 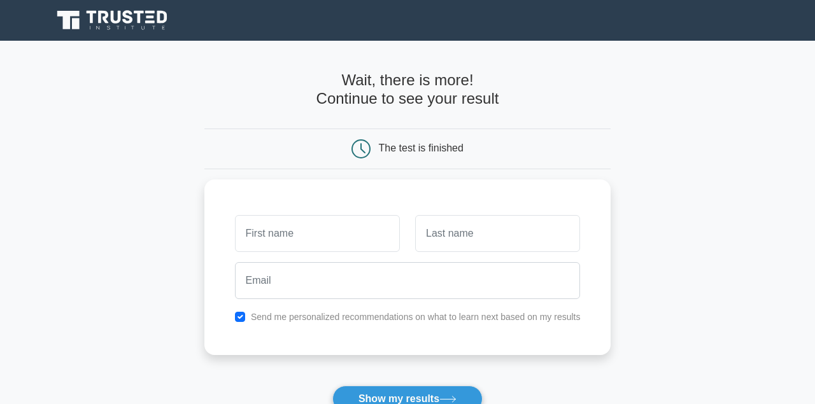 I want to click on input: Last name, so click(x=497, y=234).